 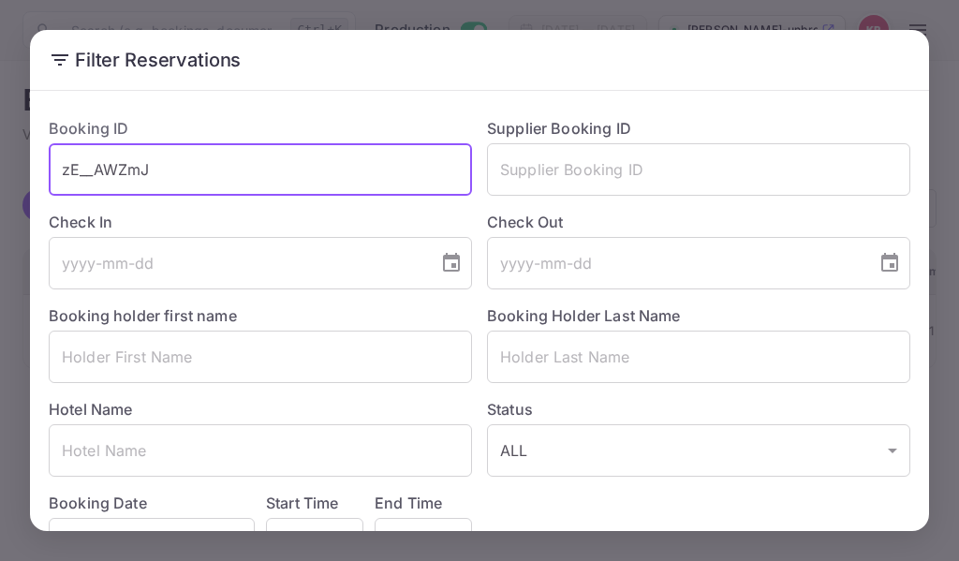 What do you see at coordinates (142, 315) in the screenshot?
I see `label: Booking holder first name` at bounding box center [142, 315].